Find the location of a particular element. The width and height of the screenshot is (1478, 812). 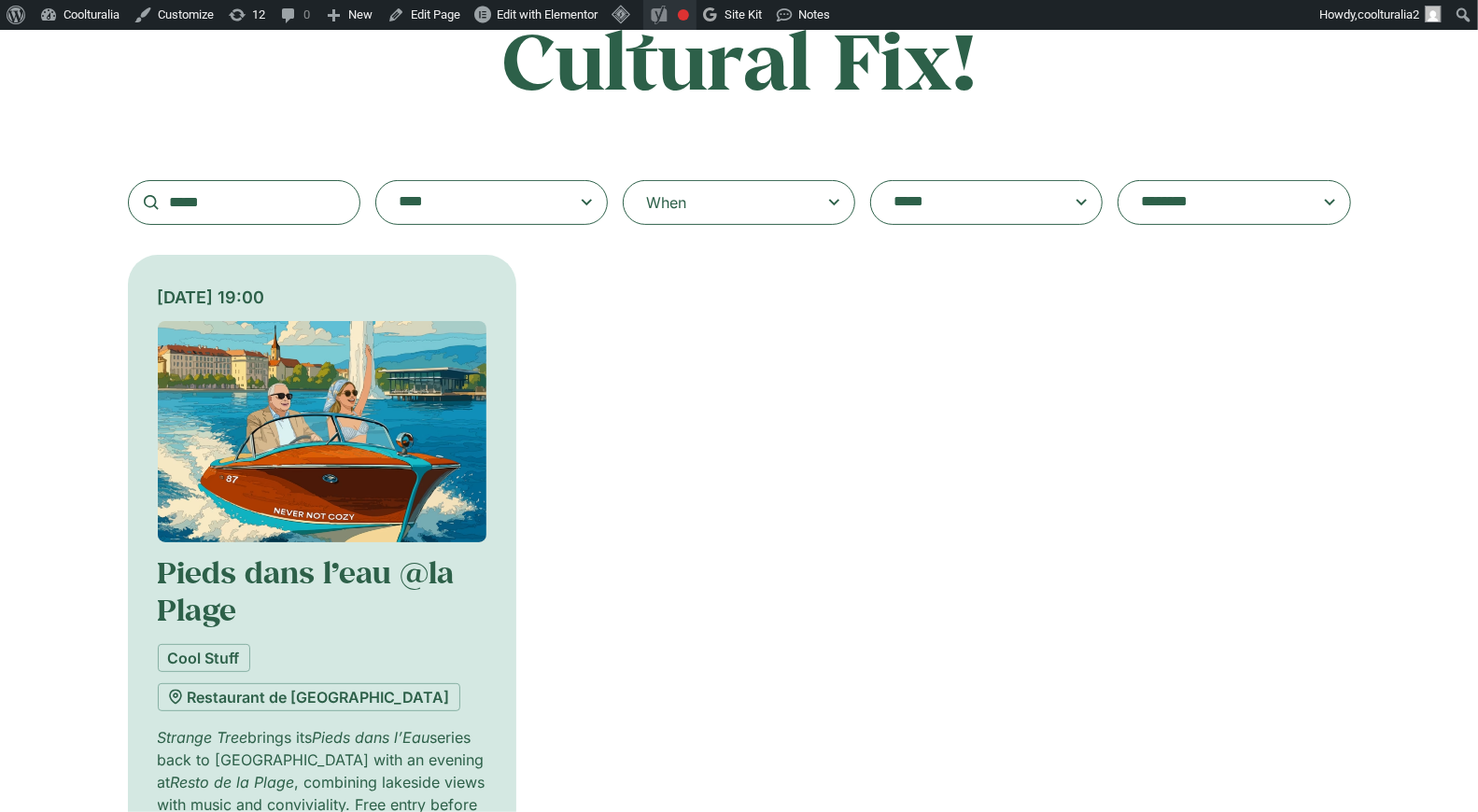

div: Needs improvement is located at coordinates (683, 15).